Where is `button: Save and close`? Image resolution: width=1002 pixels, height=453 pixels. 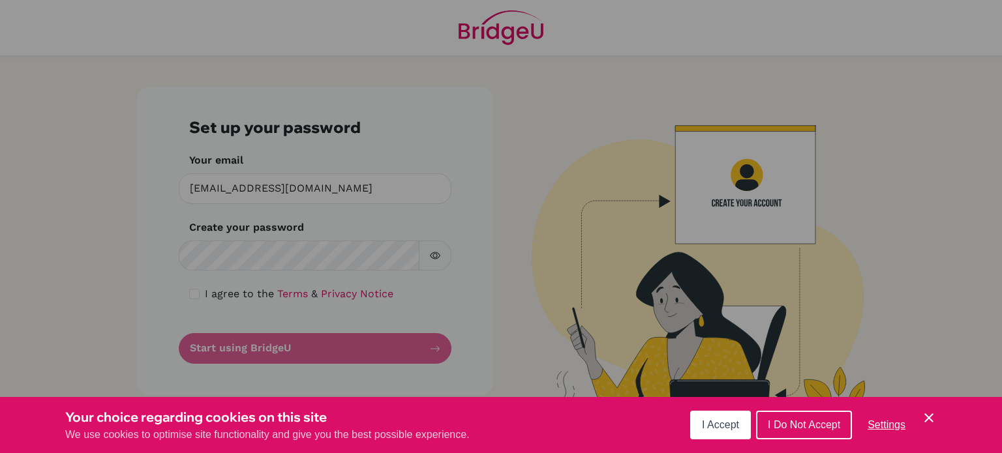 button: Save and close is located at coordinates (929, 418).